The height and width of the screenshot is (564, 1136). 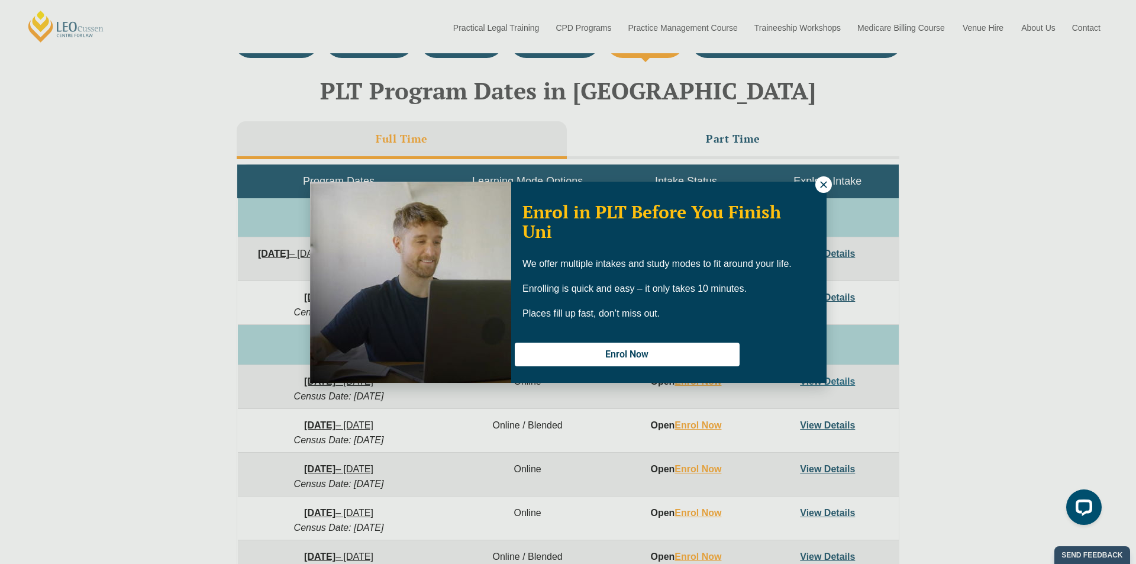 What do you see at coordinates (591, 313) in the screenshot?
I see `span: Places fill up fast, don’t miss out.` at bounding box center [591, 313].